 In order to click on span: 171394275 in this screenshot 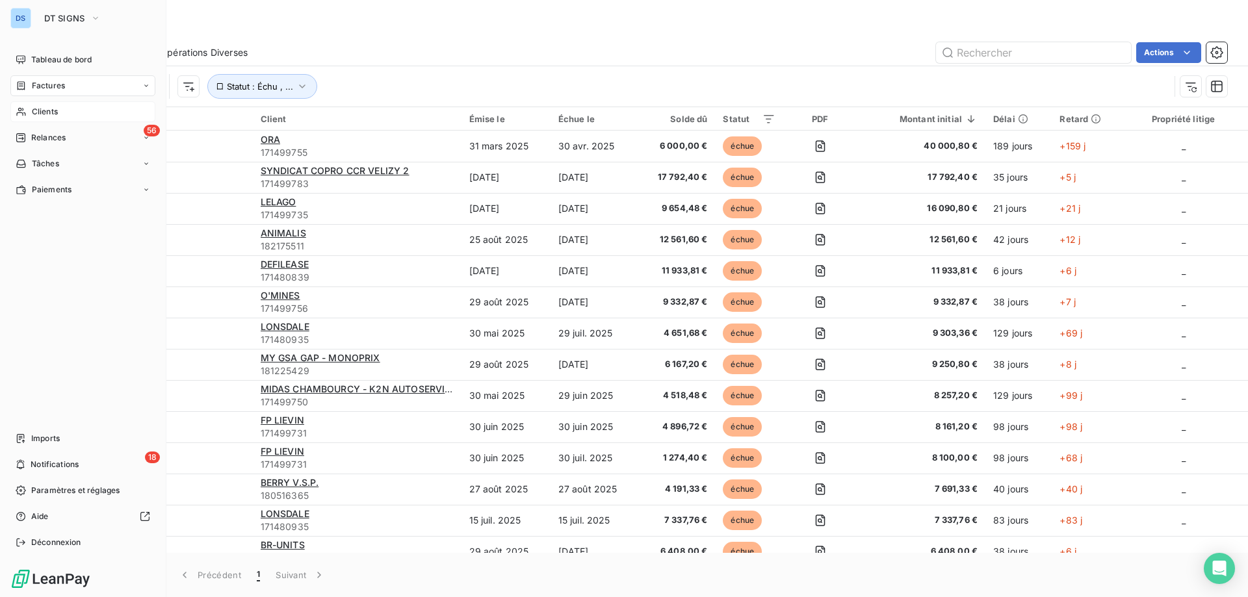, I will do `click(357, 558)`.